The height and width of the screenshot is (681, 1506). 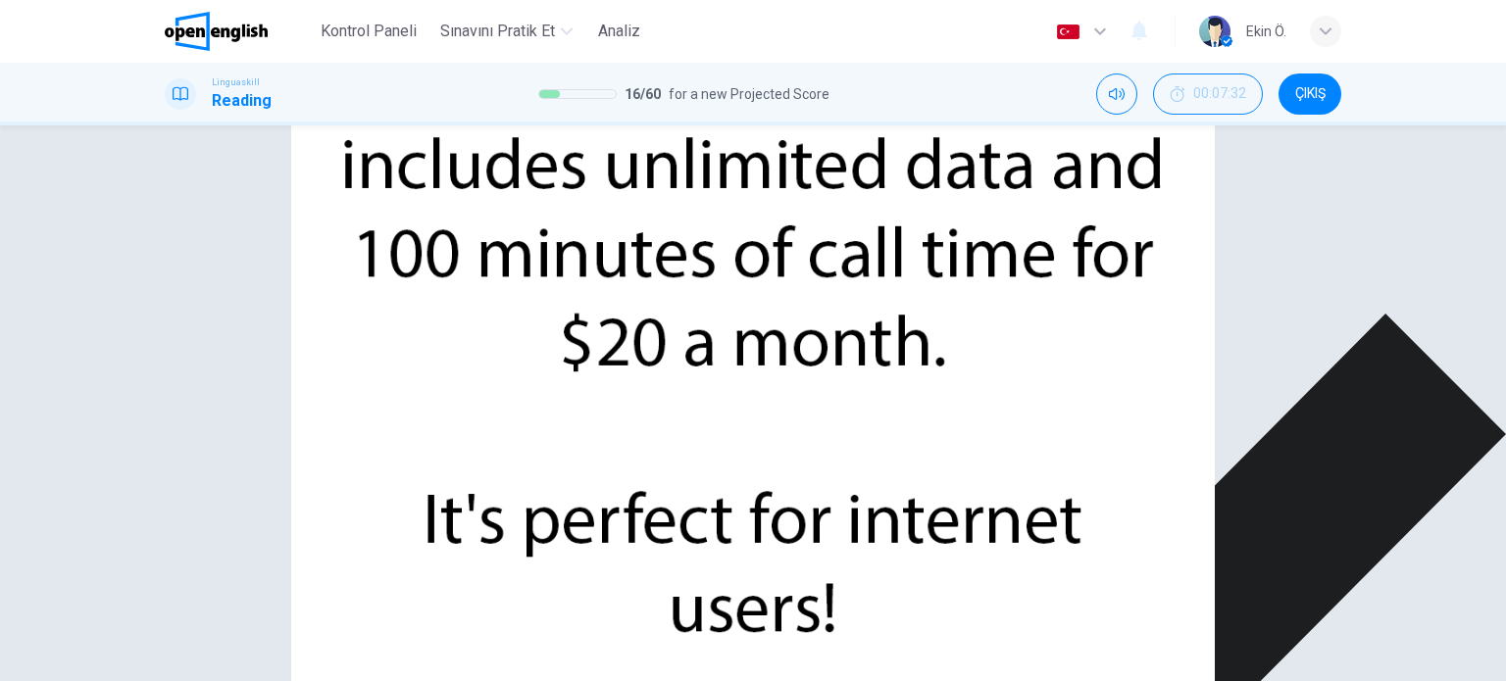 What do you see at coordinates (235, 82) in the screenshot?
I see `span: Linguaskill` at bounding box center [235, 82].